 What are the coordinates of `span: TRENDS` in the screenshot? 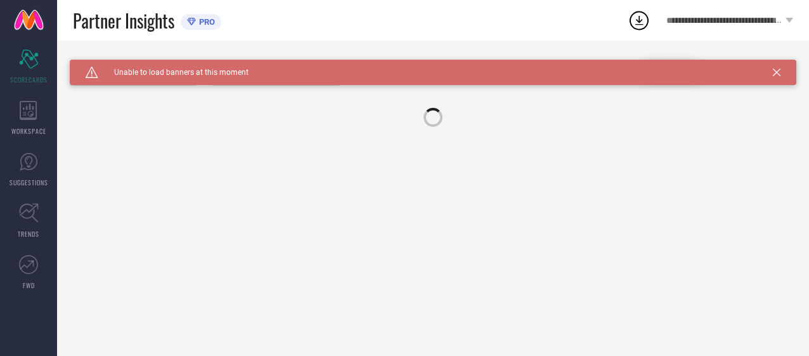 It's located at (29, 233).